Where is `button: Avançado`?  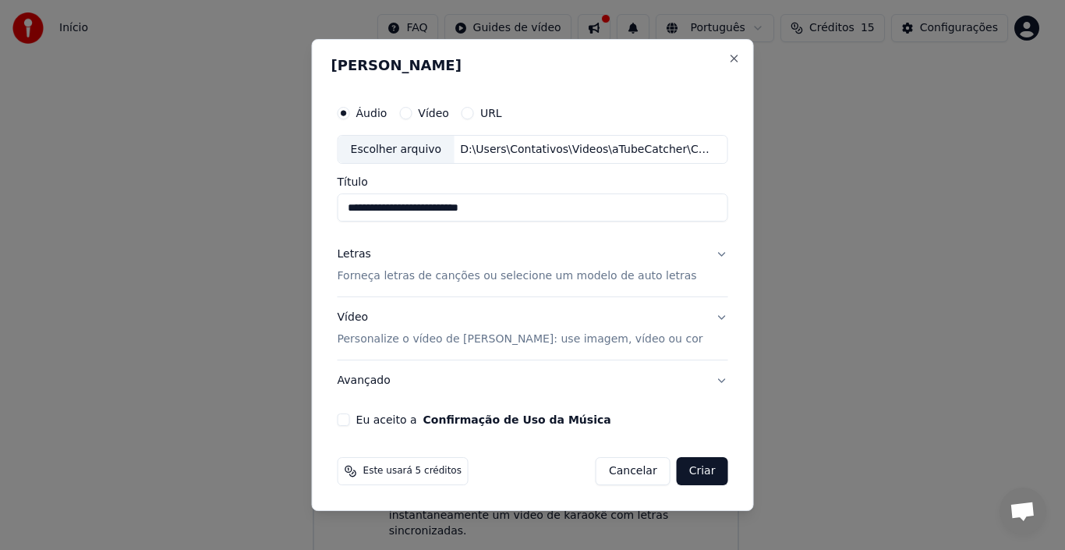
button: Avançado is located at coordinates (533, 381).